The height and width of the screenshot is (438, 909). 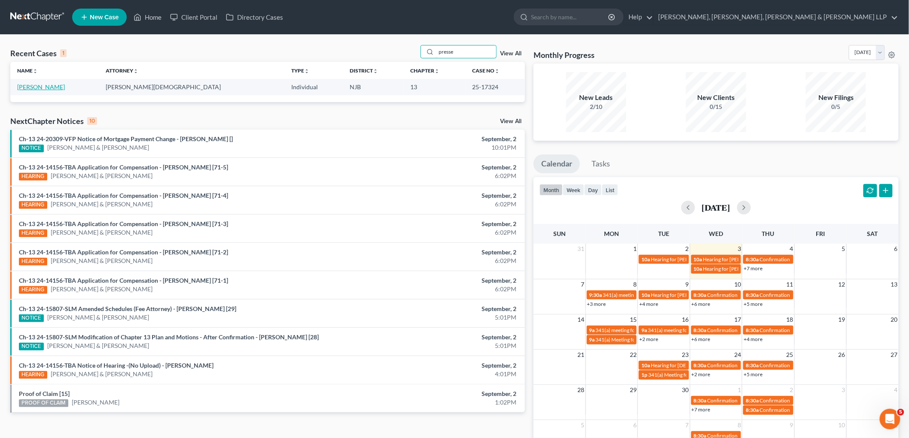 I want to click on a: Tasks, so click(x=600, y=164).